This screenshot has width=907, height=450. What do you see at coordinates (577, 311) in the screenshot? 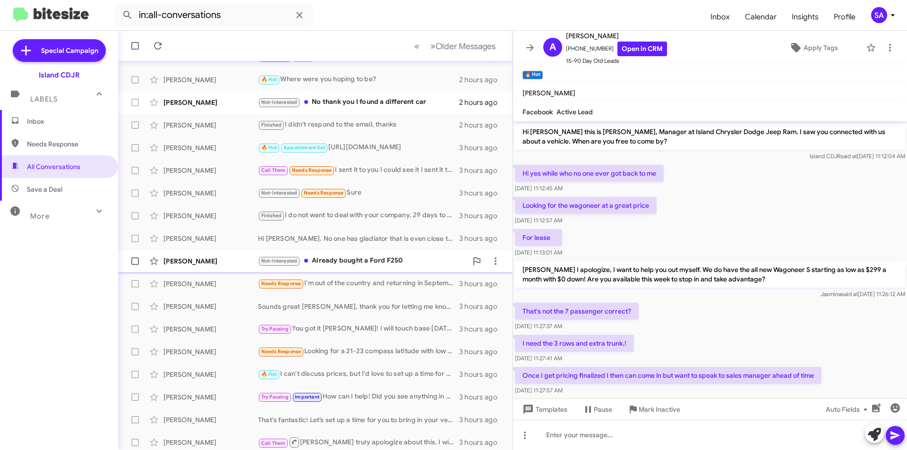
I see `p: That's not the 7 passenger correct?` at bounding box center [577, 311].